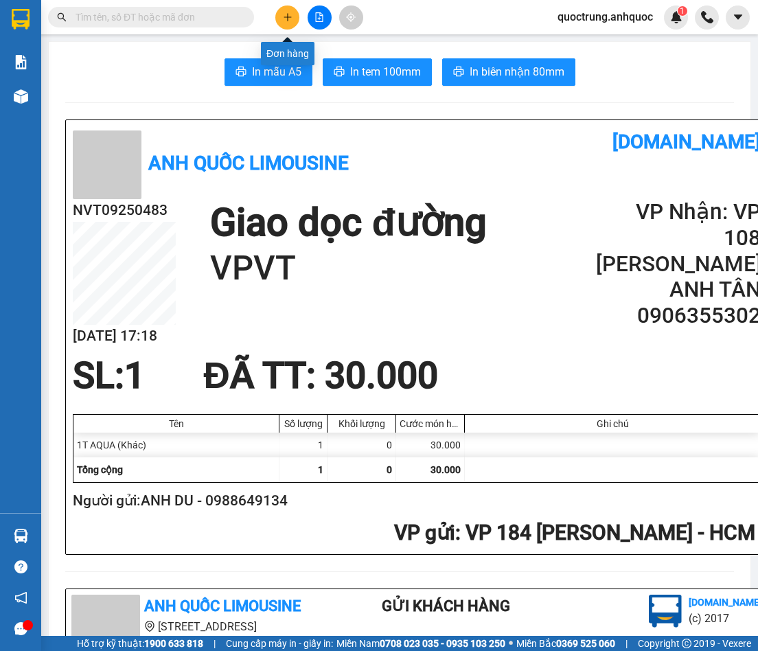  What do you see at coordinates (279, 643) in the screenshot?
I see `span: Cung cấp máy in - giấy in:` at bounding box center [279, 643].